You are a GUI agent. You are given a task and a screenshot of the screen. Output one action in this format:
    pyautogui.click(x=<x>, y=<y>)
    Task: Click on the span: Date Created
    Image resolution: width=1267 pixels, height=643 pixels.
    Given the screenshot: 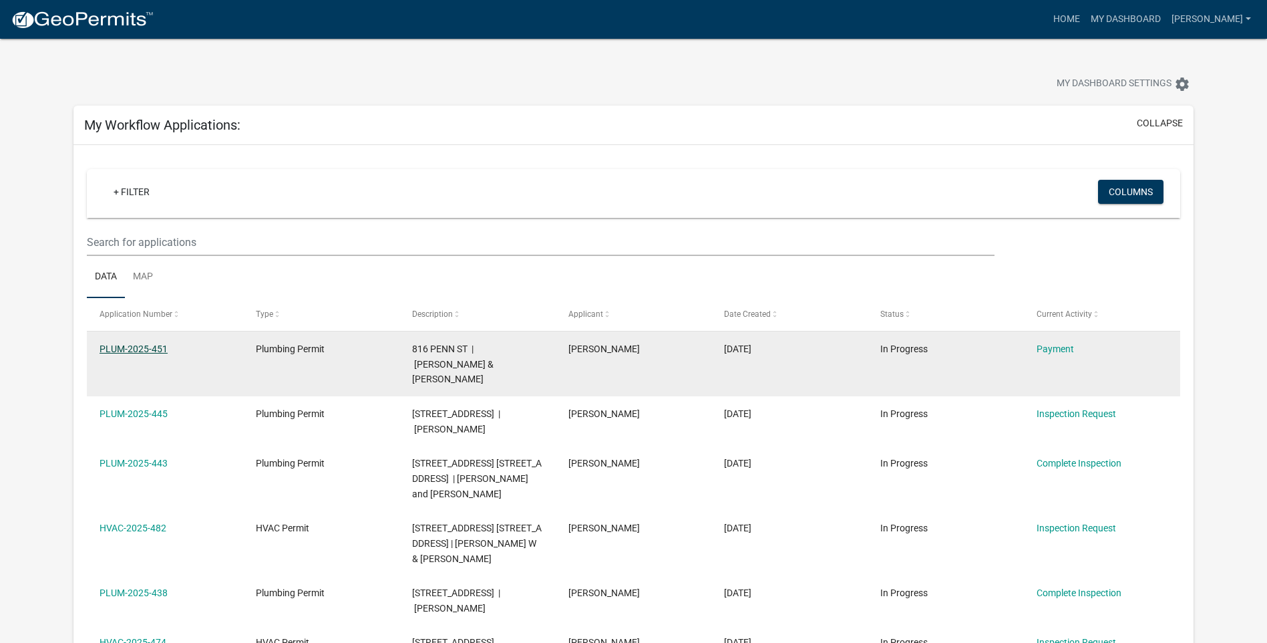 What is the action you would take?
    pyautogui.click(x=748, y=314)
    